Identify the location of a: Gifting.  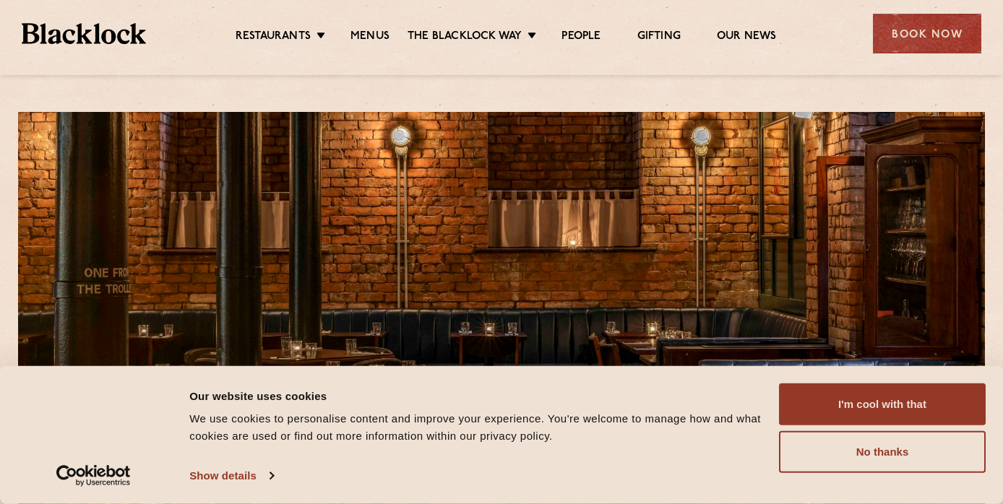
(659, 38).